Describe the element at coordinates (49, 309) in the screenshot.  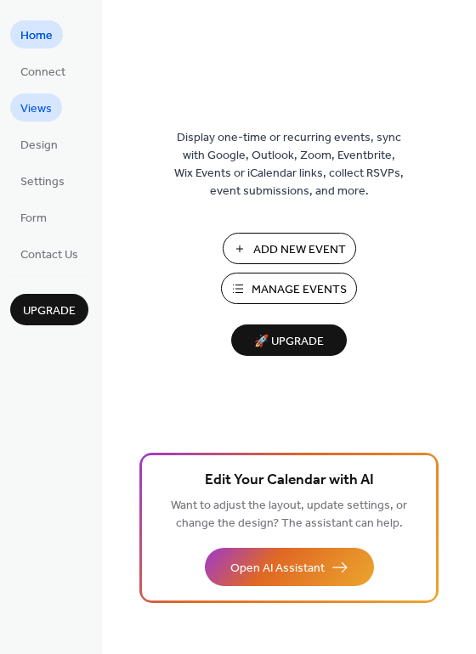
I see `button: Upgrade` at that location.